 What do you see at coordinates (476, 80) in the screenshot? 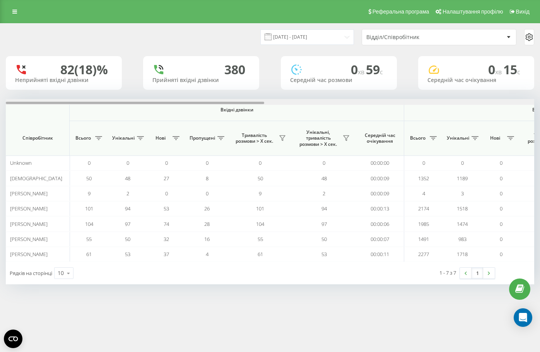
I see `div: Середній час очікування` at bounding box center [476, 80].